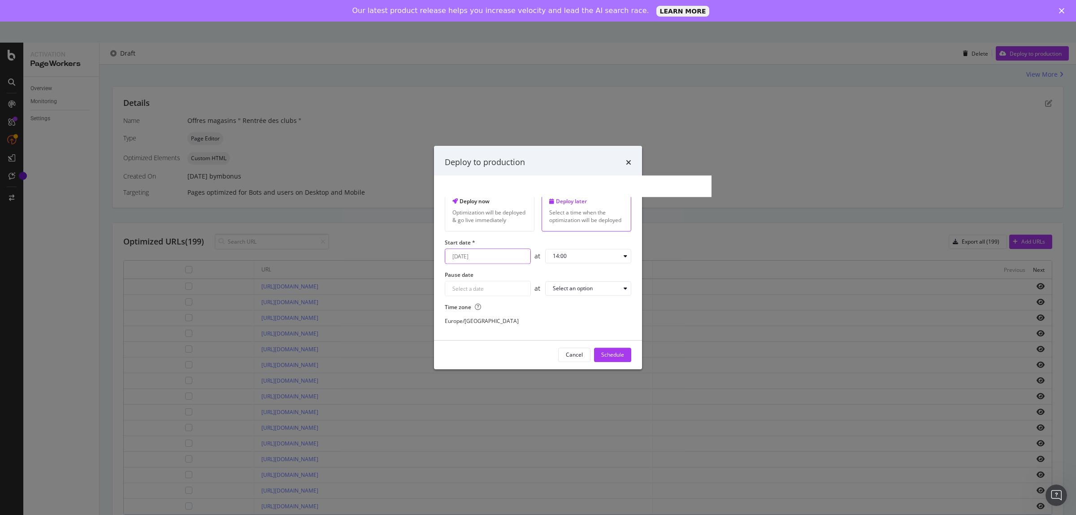  I want to click on label: Pause date, so click(538, 274).